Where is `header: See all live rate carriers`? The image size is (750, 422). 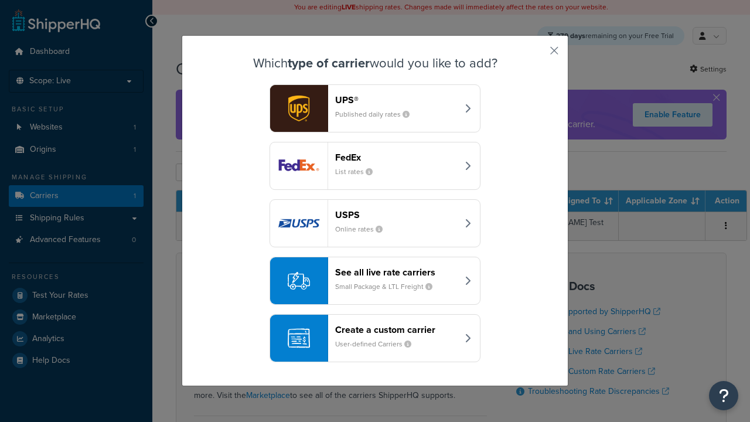
header: See all live rate carriers is located at coordinates (396, 272).